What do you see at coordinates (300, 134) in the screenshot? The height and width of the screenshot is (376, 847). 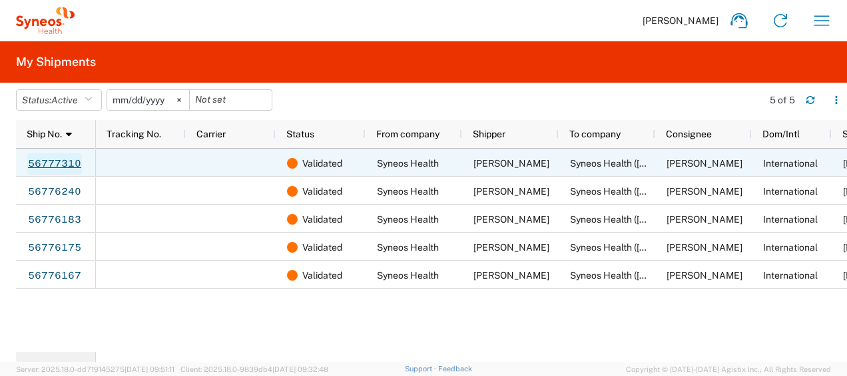 I see `span: Status` at bounding box center [300, 134].